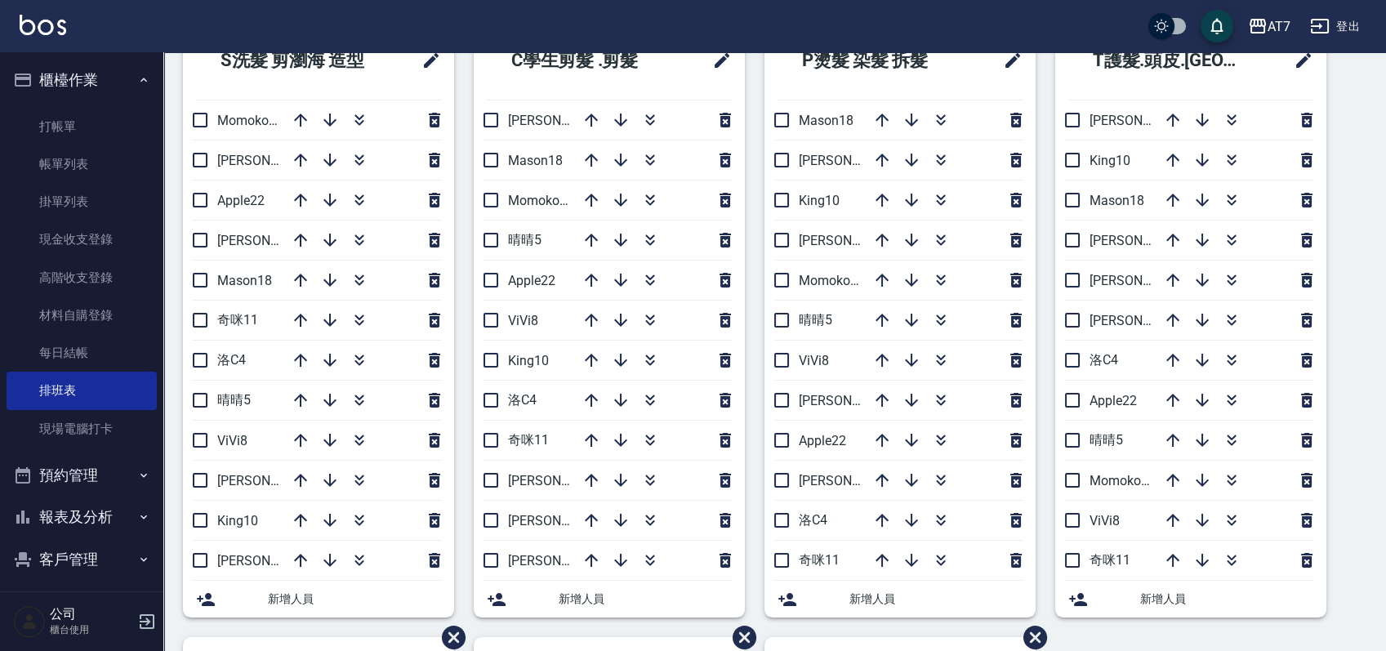 The width and height of the screenshot is (1386, 651). What do you see at coordinates (82, 517) in the screenshot?
I see `button: 報表及分析` at bounding box center [82, 517].